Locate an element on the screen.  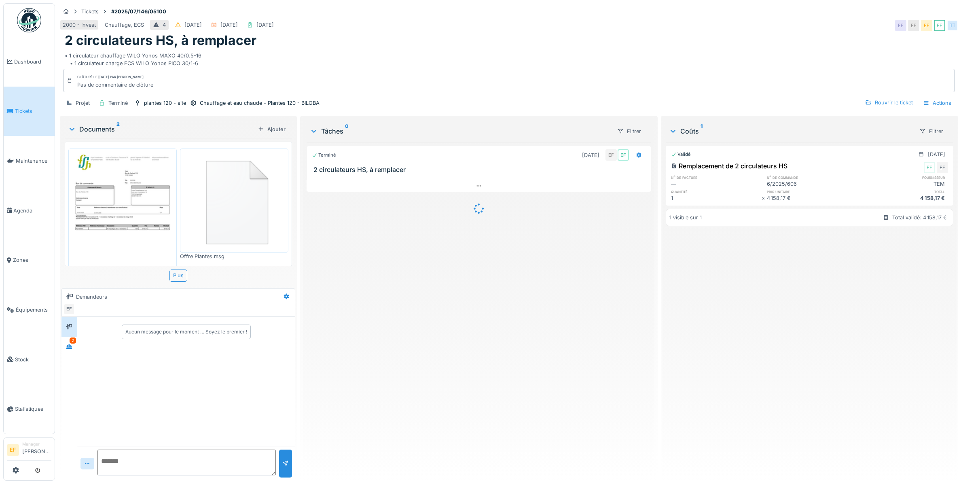
div: 4 is located at coordinates (164, 25).